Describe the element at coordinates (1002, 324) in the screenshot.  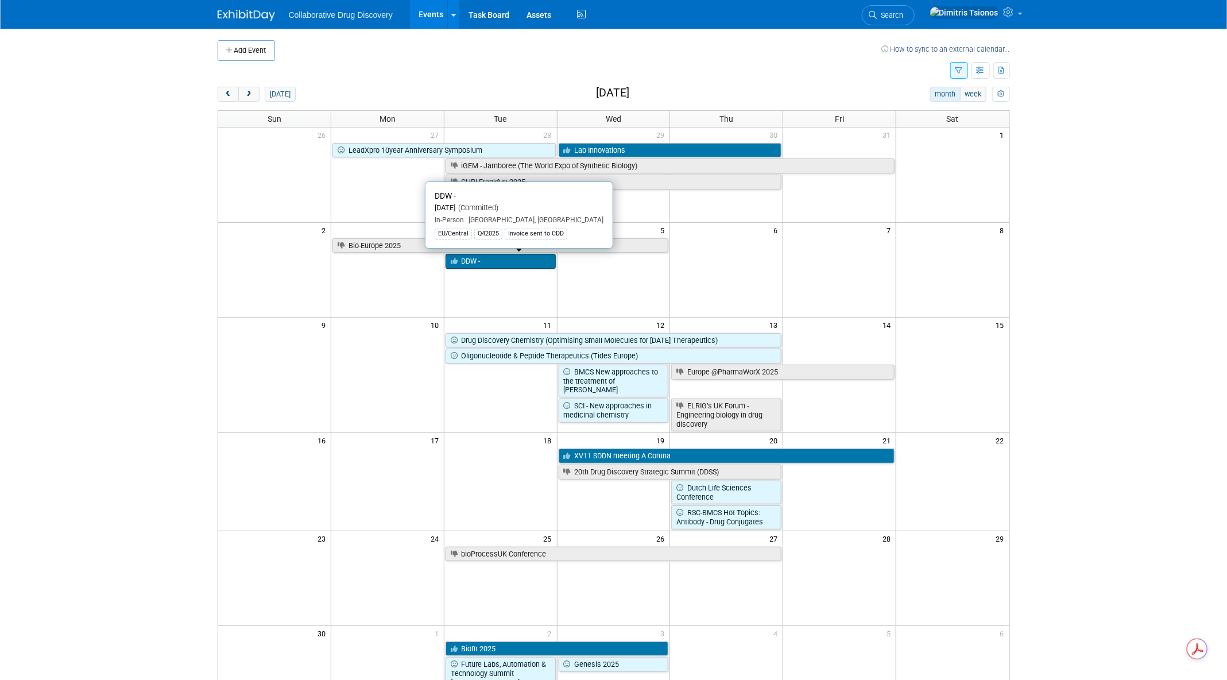
I see `span: 15` at that location.